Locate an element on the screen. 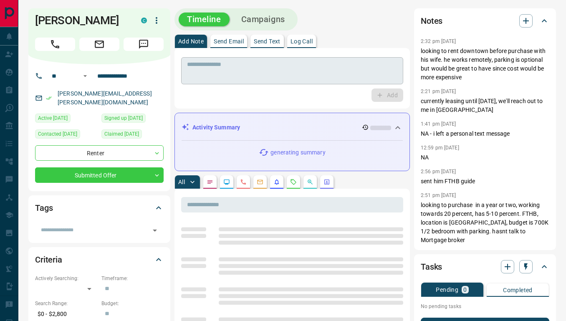 The width and height of the screenshot is (566, 321). p: Timeframe: is located at coordinates (132, 278).